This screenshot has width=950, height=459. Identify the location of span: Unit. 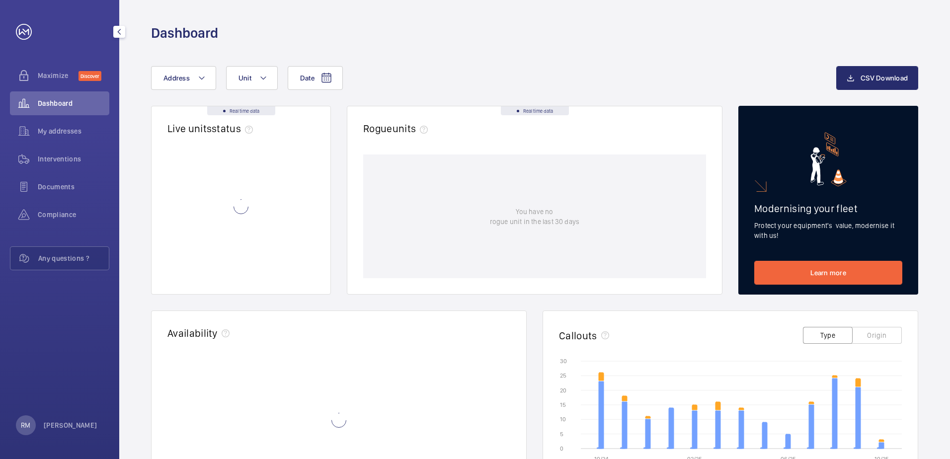
(245, 78).